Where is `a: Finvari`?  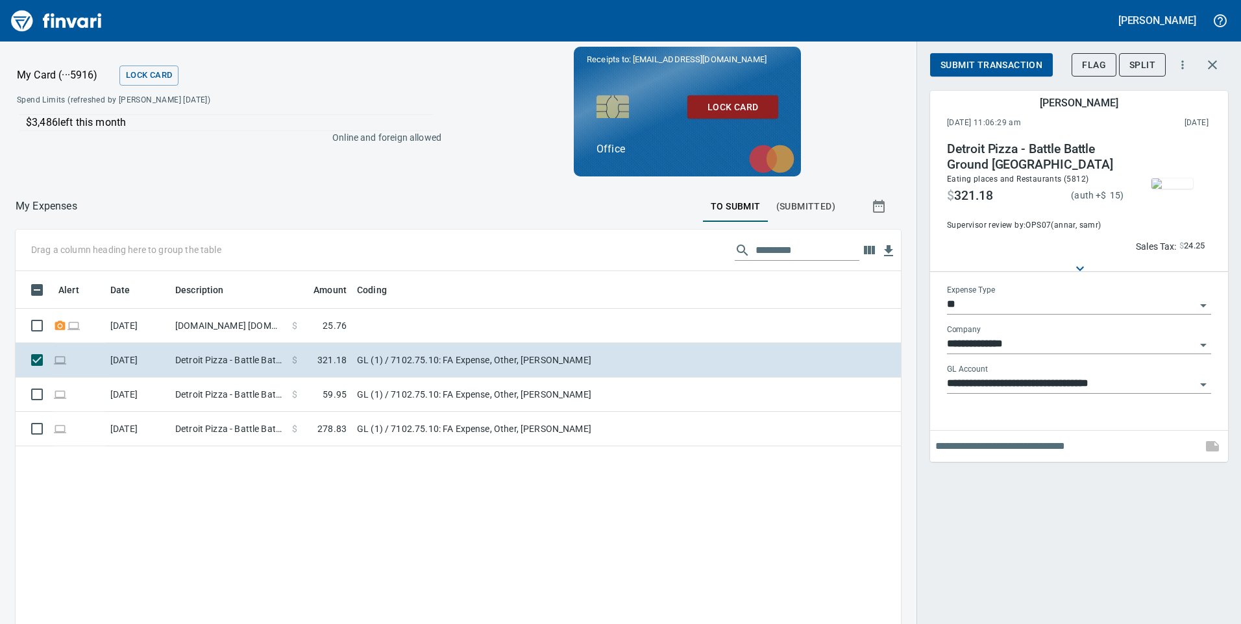
a: Finvari is located at coordinates (56, 21).